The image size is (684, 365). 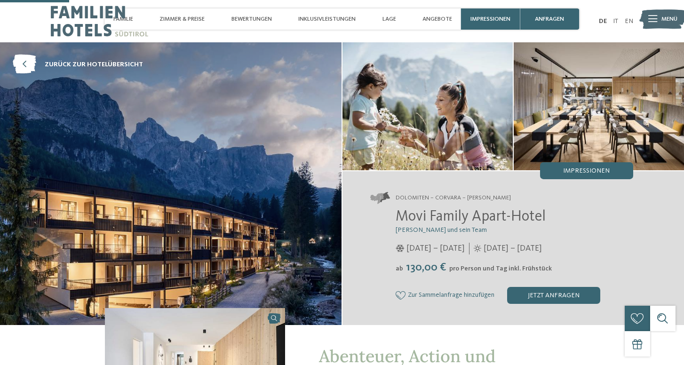 What do you see at coordinates (400, 248) in the screenshot?
I see `i: Öffnungszeiten im Winter` at bounding box center [400, 248].